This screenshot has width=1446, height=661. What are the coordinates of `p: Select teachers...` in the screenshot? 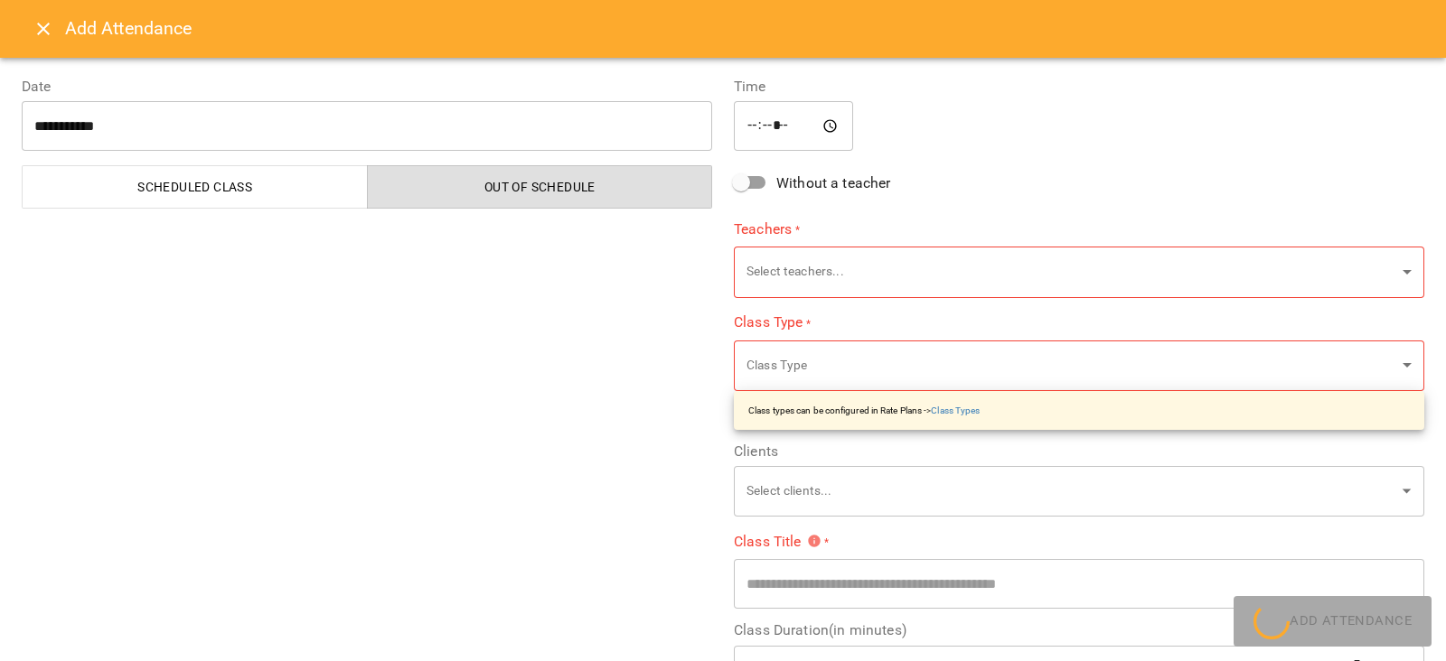 It's located at (1071, 272).